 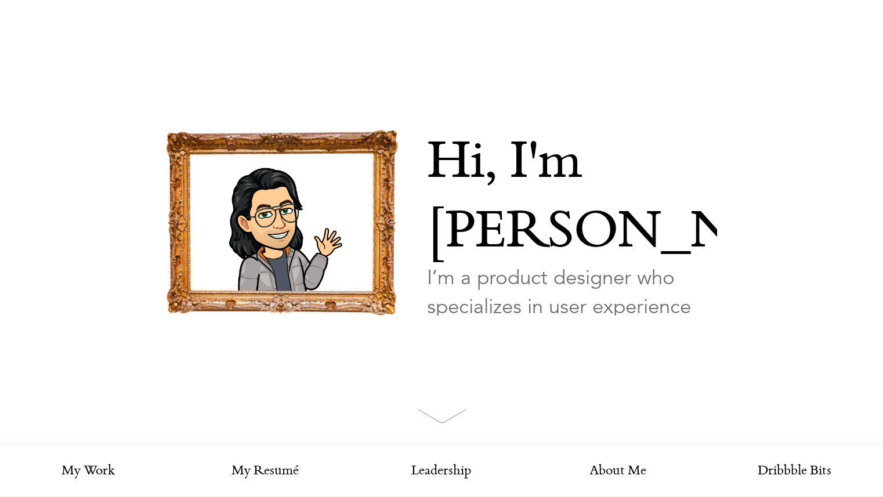 I want to click on img: arrow.svg, so click(x=442, y=416).